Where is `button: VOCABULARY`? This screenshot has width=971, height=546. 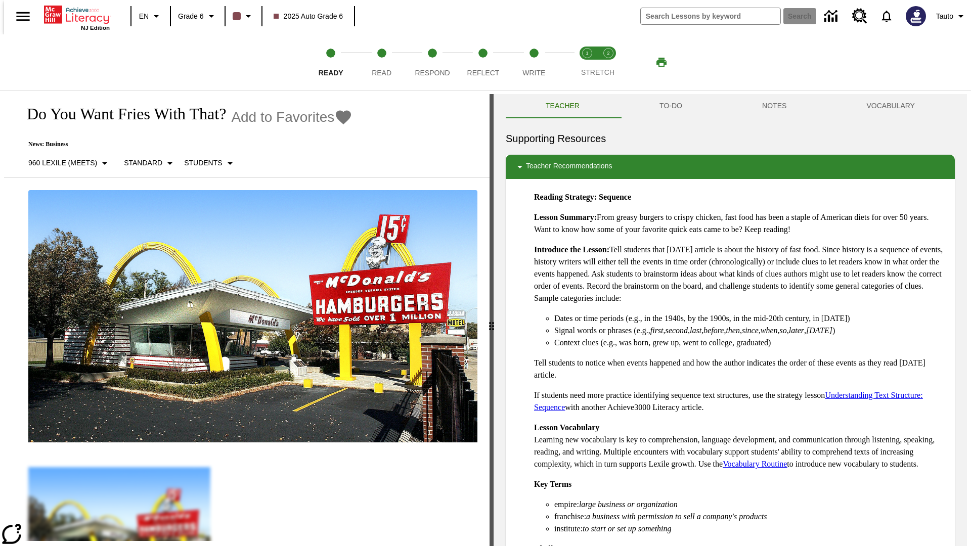 button: VOCABULARY is located at coordinates (890, 106).